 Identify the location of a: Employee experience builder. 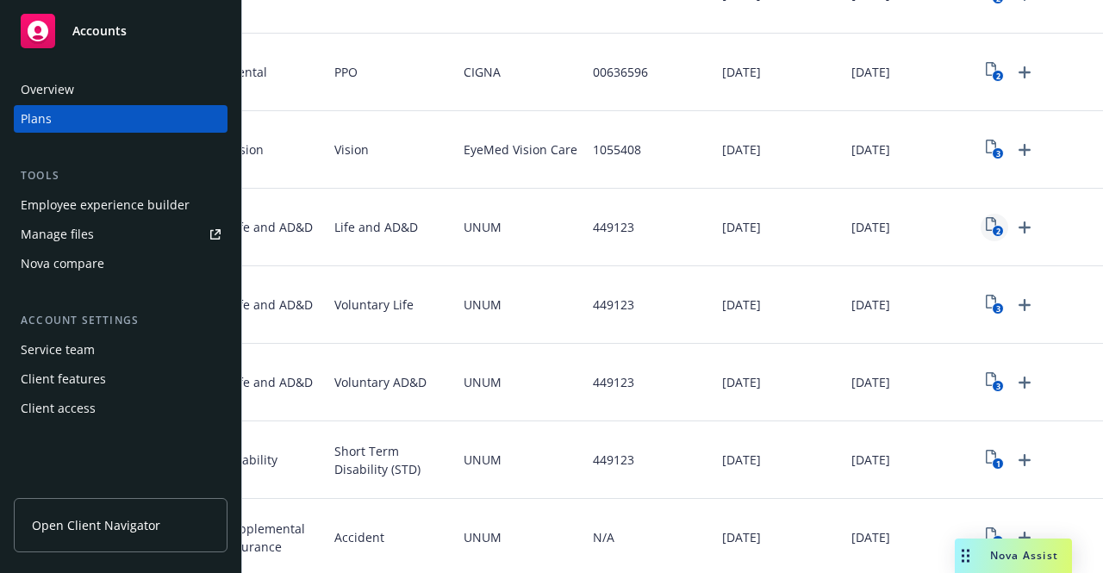
(121, 205).